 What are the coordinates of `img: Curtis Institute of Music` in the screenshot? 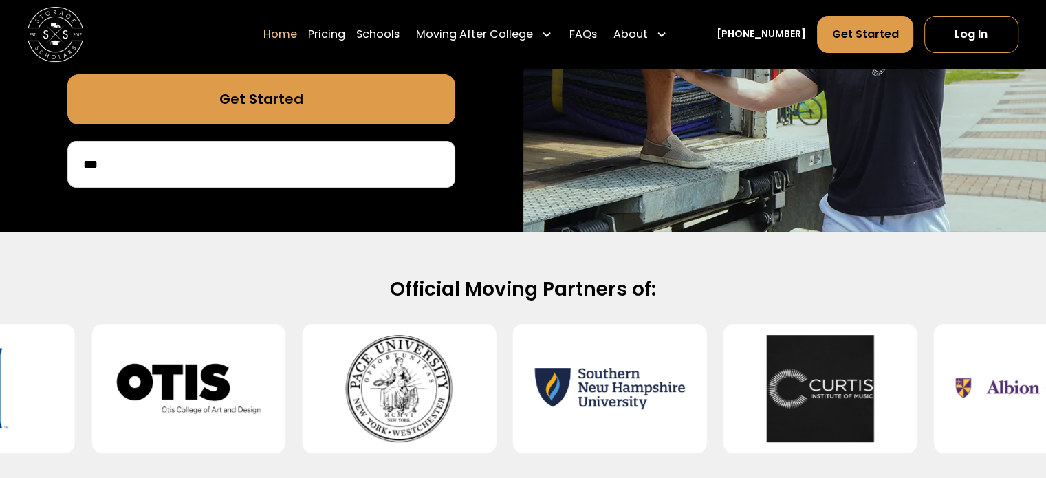 It's located at (820, 388).